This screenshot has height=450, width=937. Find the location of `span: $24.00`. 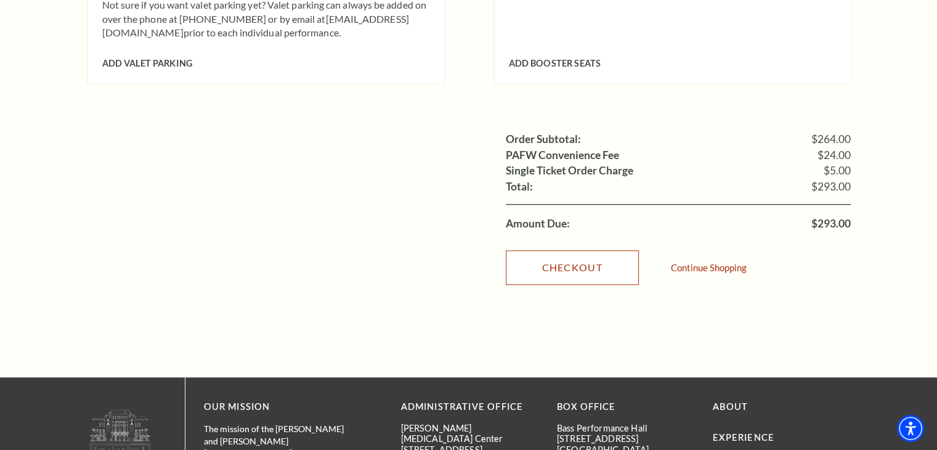

span: $24.00 is located at coordinates (834, 155).